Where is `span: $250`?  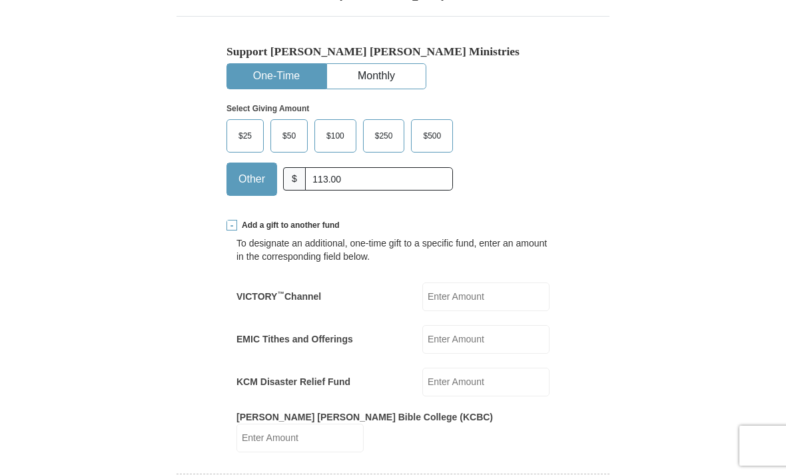 span: $250 is located at coordinates (384, 136).